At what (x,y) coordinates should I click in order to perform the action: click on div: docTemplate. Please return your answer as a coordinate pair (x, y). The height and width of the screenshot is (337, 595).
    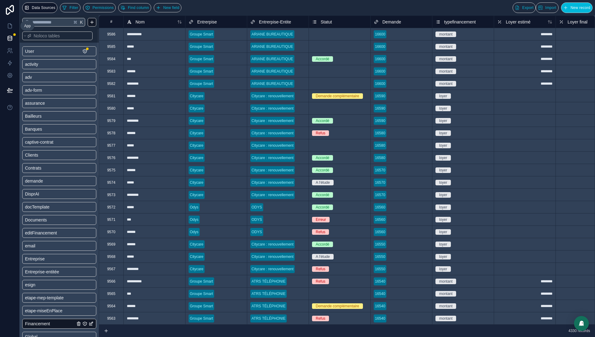
    Looking at the image, I should click on (59, 207).